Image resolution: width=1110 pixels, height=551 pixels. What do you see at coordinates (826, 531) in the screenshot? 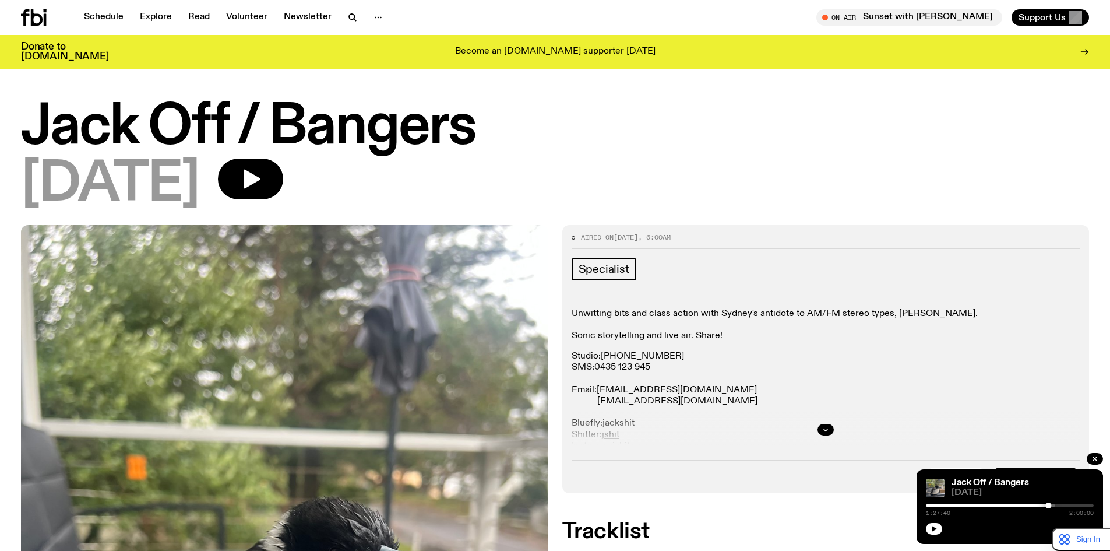
I see `h2: Tracklist` at bounding box center [826, 531].